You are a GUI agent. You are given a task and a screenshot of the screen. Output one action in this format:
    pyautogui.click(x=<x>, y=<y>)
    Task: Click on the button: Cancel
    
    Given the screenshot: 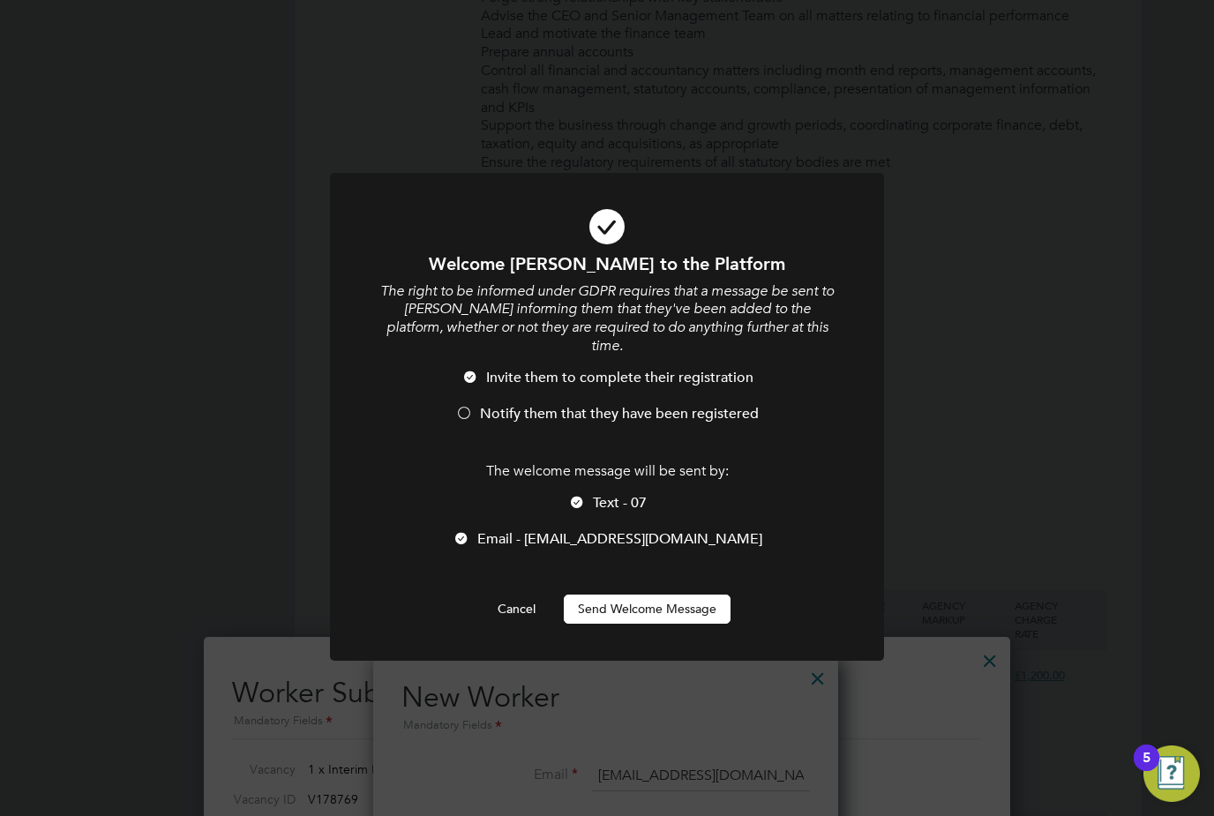 What is the action you would take?
    pyautogui.click(x=516, y=609)
    